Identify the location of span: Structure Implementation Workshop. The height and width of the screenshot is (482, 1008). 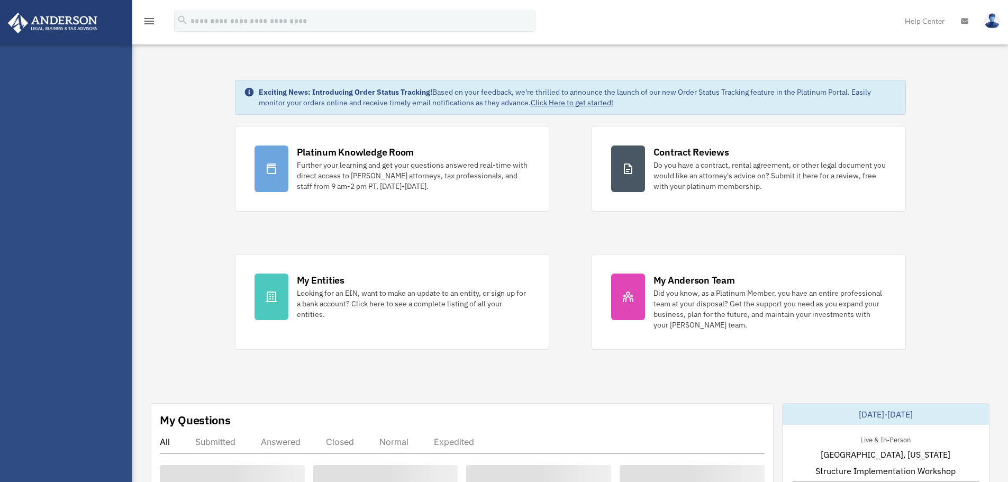
(885, 471).